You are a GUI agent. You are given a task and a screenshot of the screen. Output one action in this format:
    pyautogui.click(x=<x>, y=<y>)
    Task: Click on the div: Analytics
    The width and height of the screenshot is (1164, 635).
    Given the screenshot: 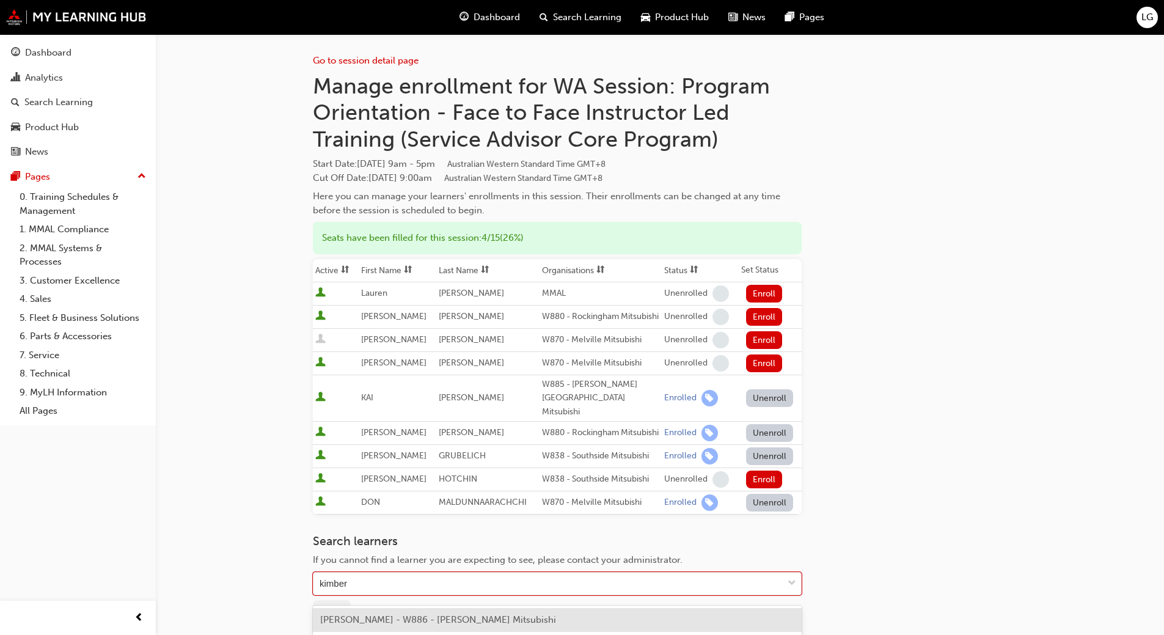 What is the action you would take?
    pyautogui.click(x=44, y=78)
    